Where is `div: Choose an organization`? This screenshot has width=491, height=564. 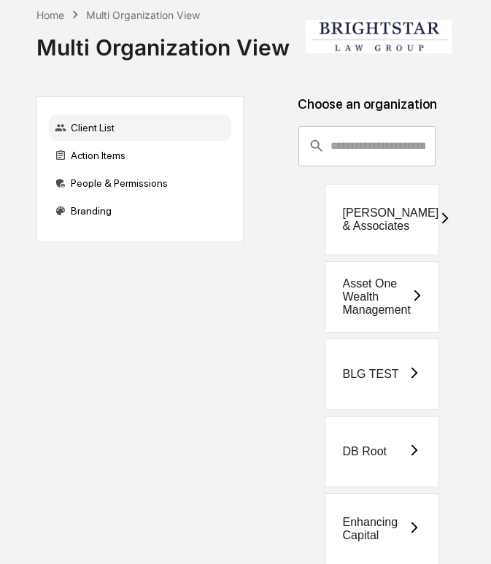
div: Choose an organization is located at coordinates (367, 111).